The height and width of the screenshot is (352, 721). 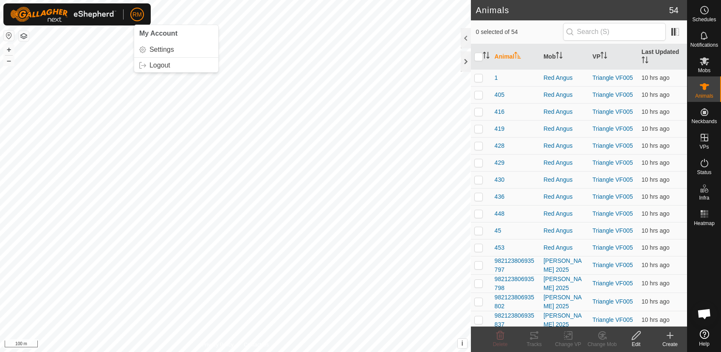 What do you see at coordinates (704, 45) in the screenshot?
I see `span: Notifications` at bounding box center [704, 45].